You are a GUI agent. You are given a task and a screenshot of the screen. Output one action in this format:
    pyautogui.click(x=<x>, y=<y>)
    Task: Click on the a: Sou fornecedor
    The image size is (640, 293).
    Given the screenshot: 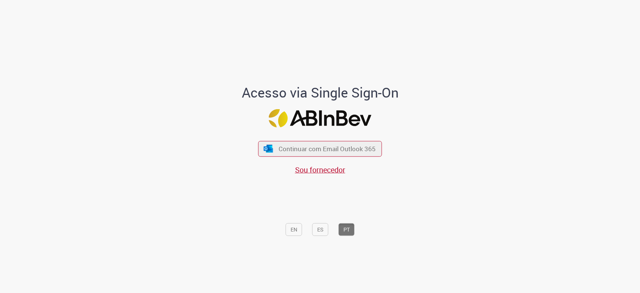 What is the action you would take?
    pyautogui.click(x=320, y=169)
    